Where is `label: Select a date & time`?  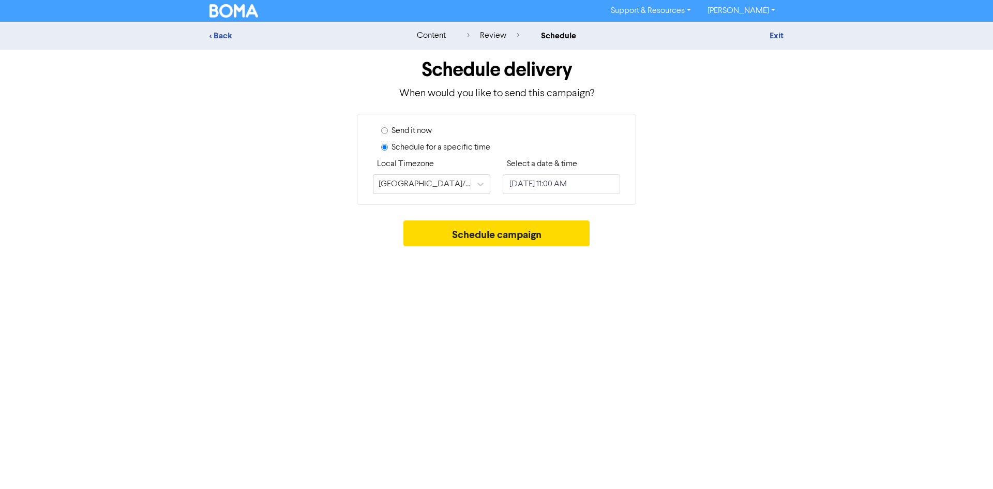
label: Select a date & time is located at coordinates (542, 164).